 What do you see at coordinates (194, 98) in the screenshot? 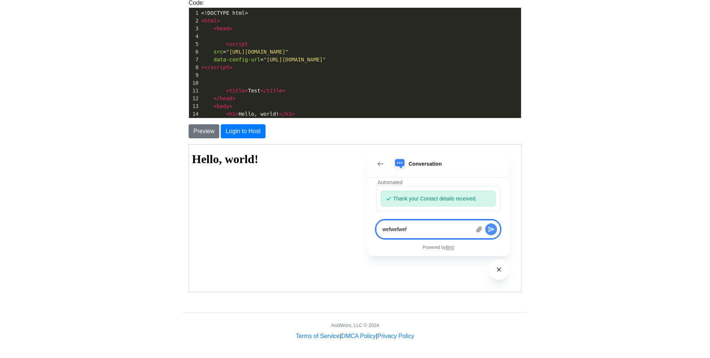
I see `div: 12` at bounding box center [194, 98].